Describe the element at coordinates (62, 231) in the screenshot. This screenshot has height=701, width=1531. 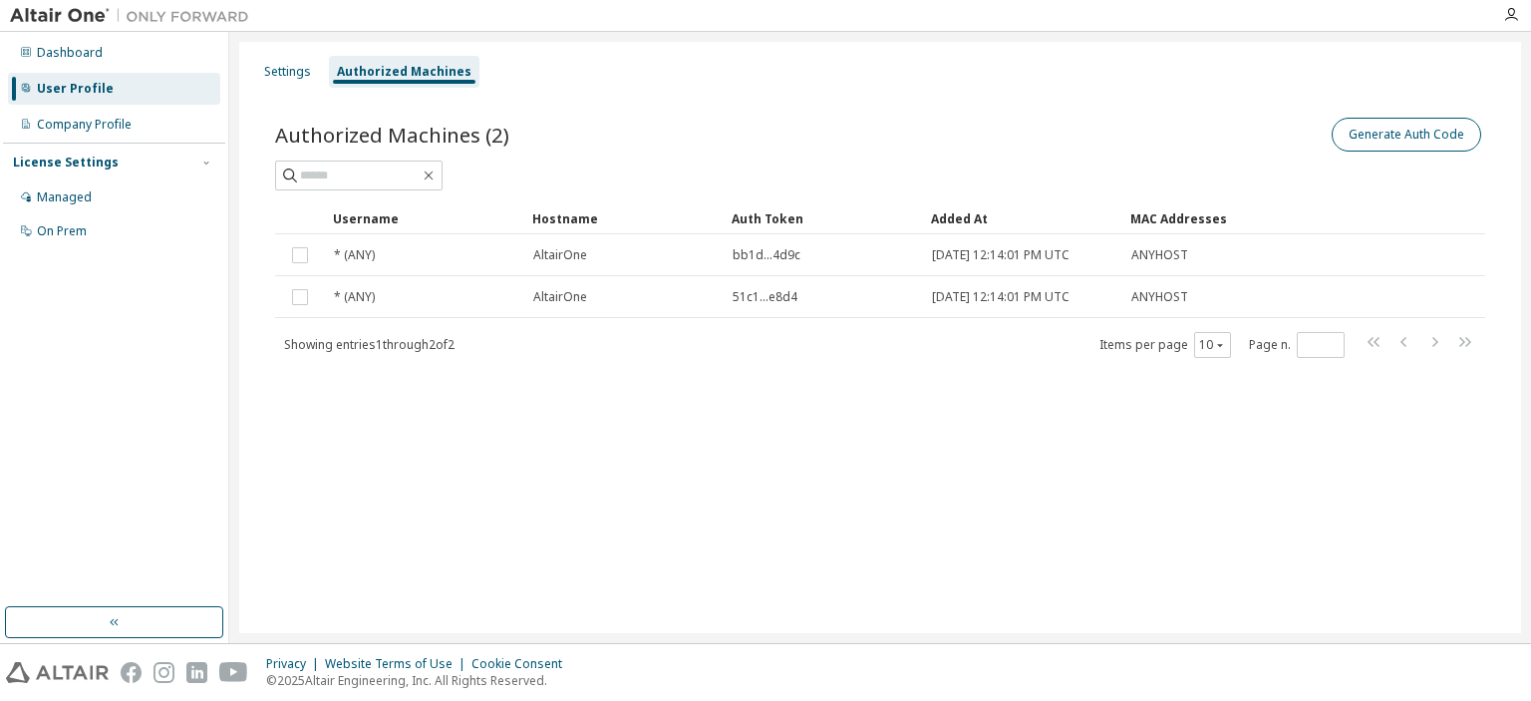
I see `div: On Prem` at that location.